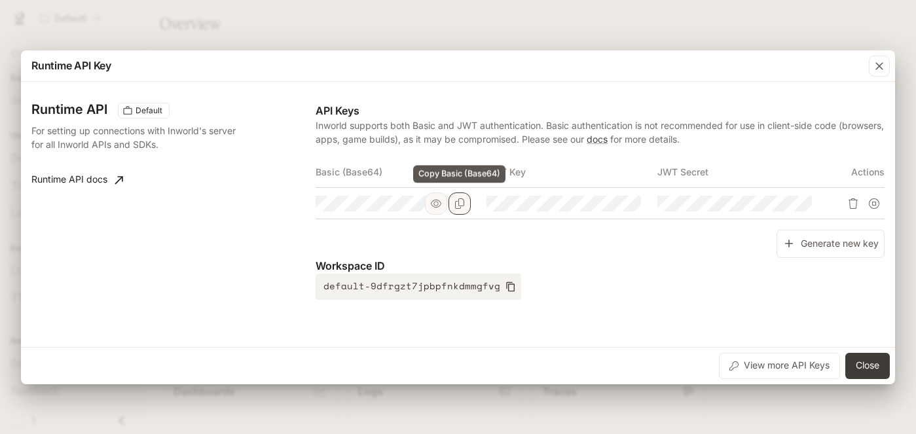 The image size is (916, 434). What do you see at coordinates (853, 204) in the screenshot?
I see `button: Delete API key` at bounding box center [853, 204].